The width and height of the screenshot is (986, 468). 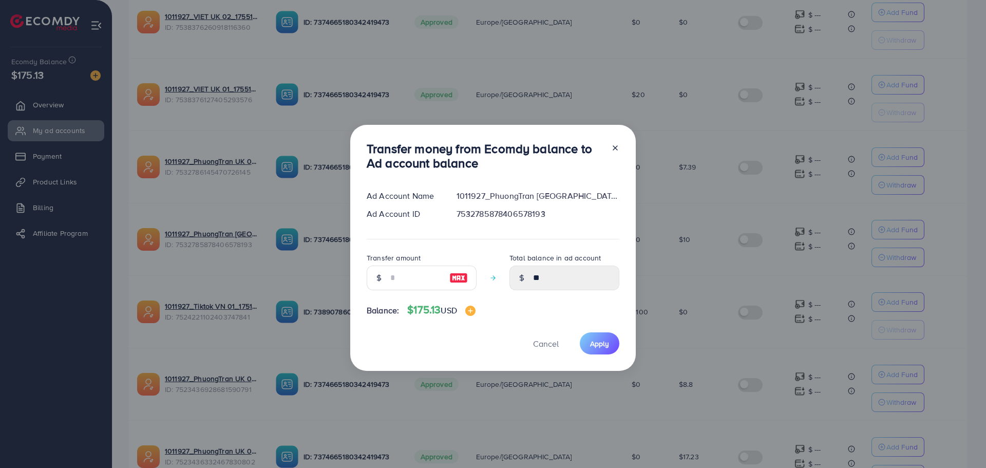 What do you see at coordinates (538, 214) in the screenshot?
I see `div: 7532785878406578193` at bounding box center [538, 214].